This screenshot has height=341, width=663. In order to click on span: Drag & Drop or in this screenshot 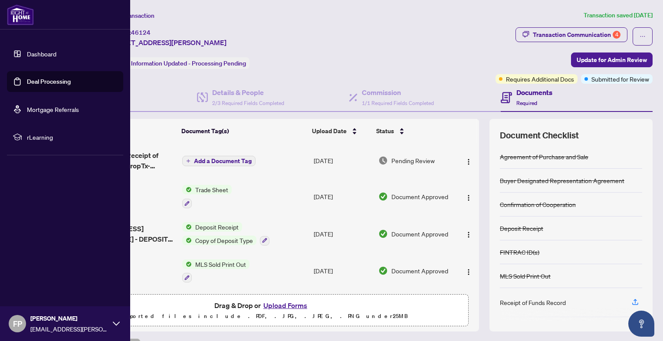, I will do `click(262, 306)`.